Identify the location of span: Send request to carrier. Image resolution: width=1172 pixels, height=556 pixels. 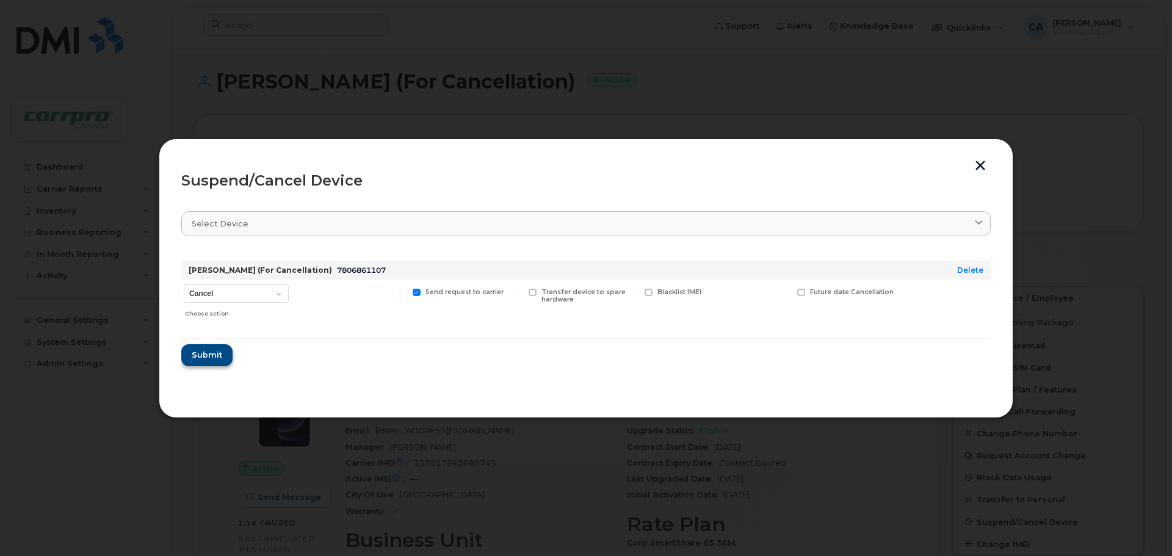
(464, 292).